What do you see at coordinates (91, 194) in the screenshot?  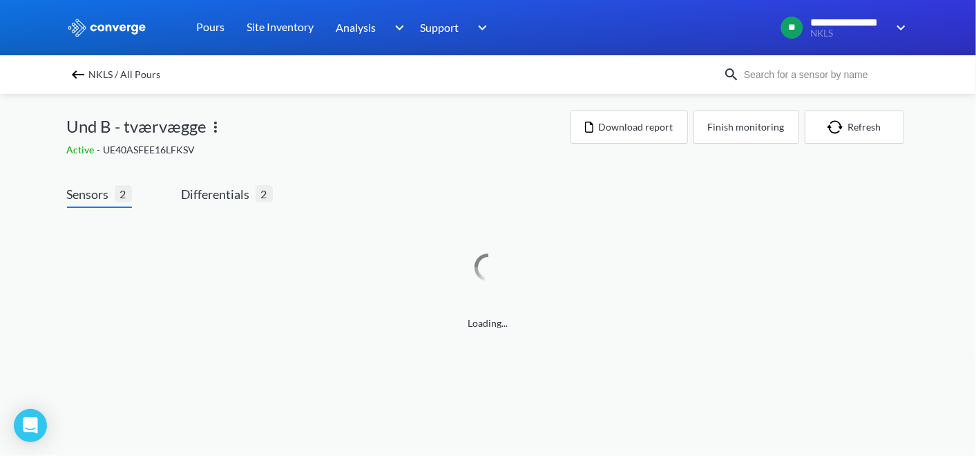 I see `span: Sensors` at bounding box center [91, 194].